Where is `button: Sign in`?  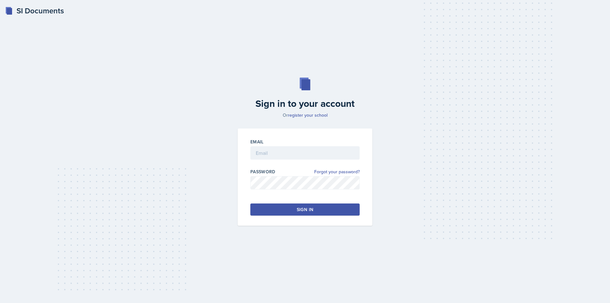 button: Sign in is located at coordinates (305, 209).